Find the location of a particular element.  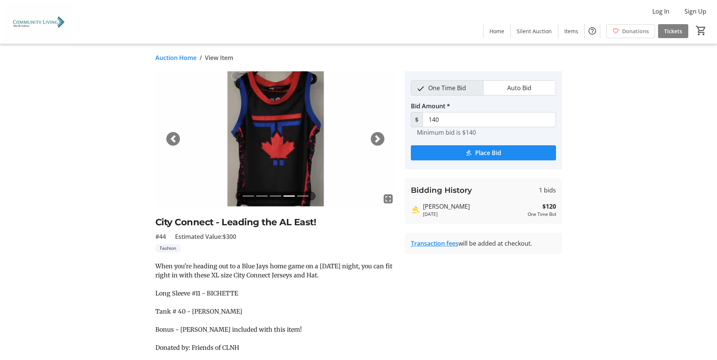

button: Sign Up is located at coordinates (695, 11).